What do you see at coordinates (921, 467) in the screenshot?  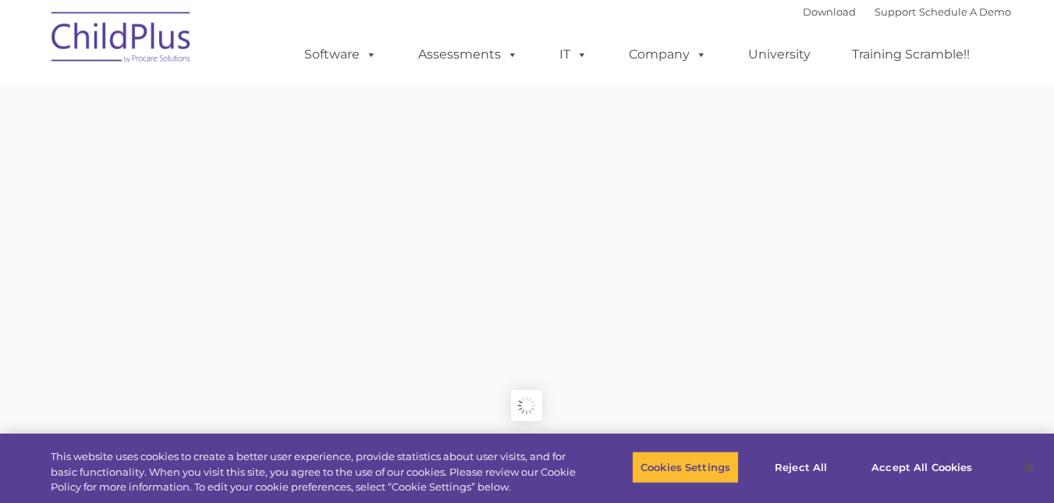 I see `button: Accept All Cookies` at bounding box center [921, 467].